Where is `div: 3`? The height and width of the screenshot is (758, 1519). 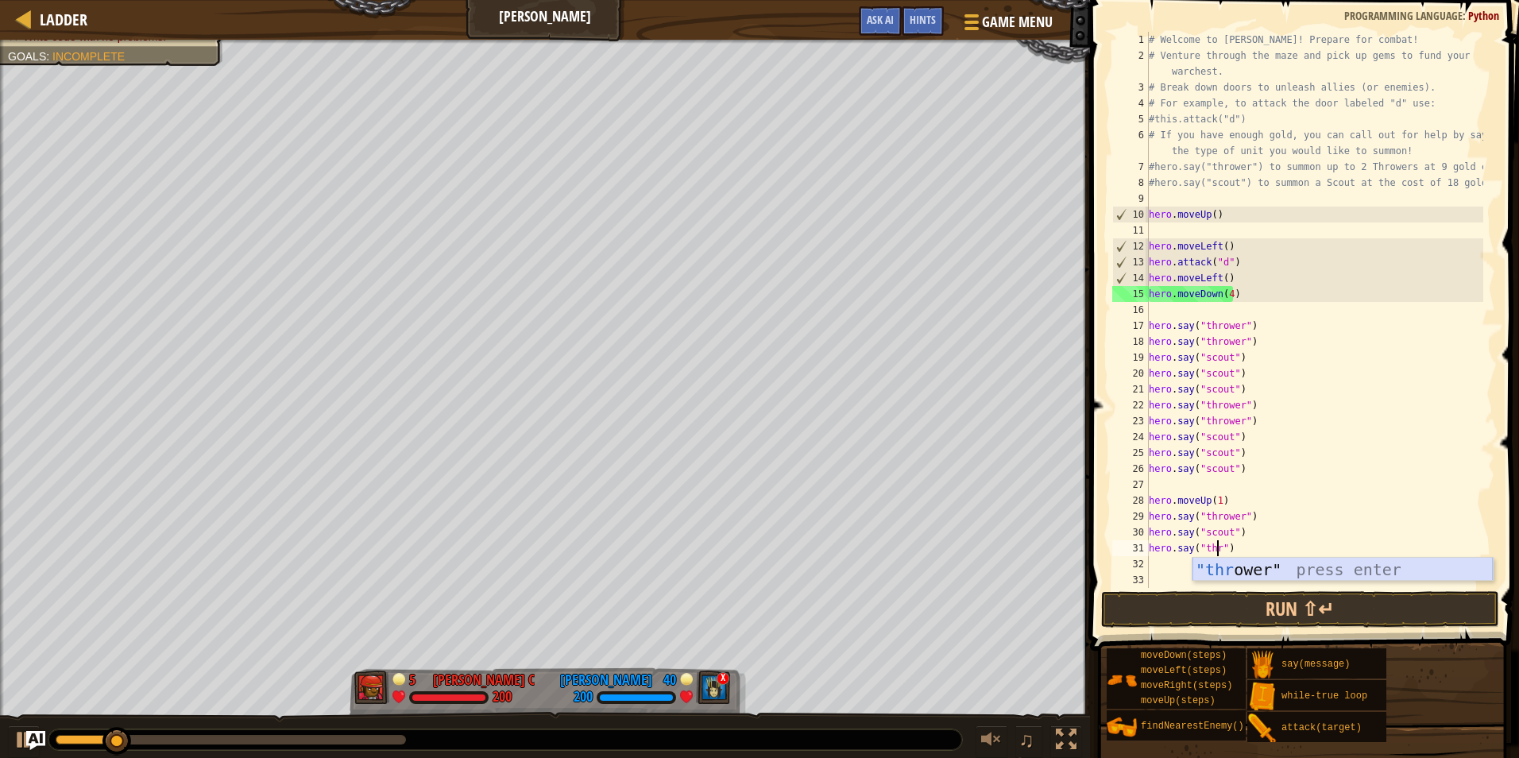
div: 3 is located at coordinates (1130, 87).